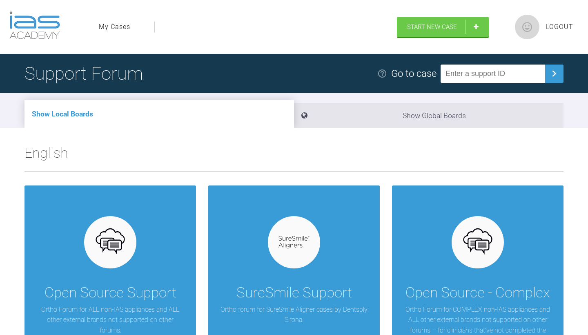 Image resolution: width=588 pixels, height=335 pixels. I want to click on span: Logout, so click(560, 27).